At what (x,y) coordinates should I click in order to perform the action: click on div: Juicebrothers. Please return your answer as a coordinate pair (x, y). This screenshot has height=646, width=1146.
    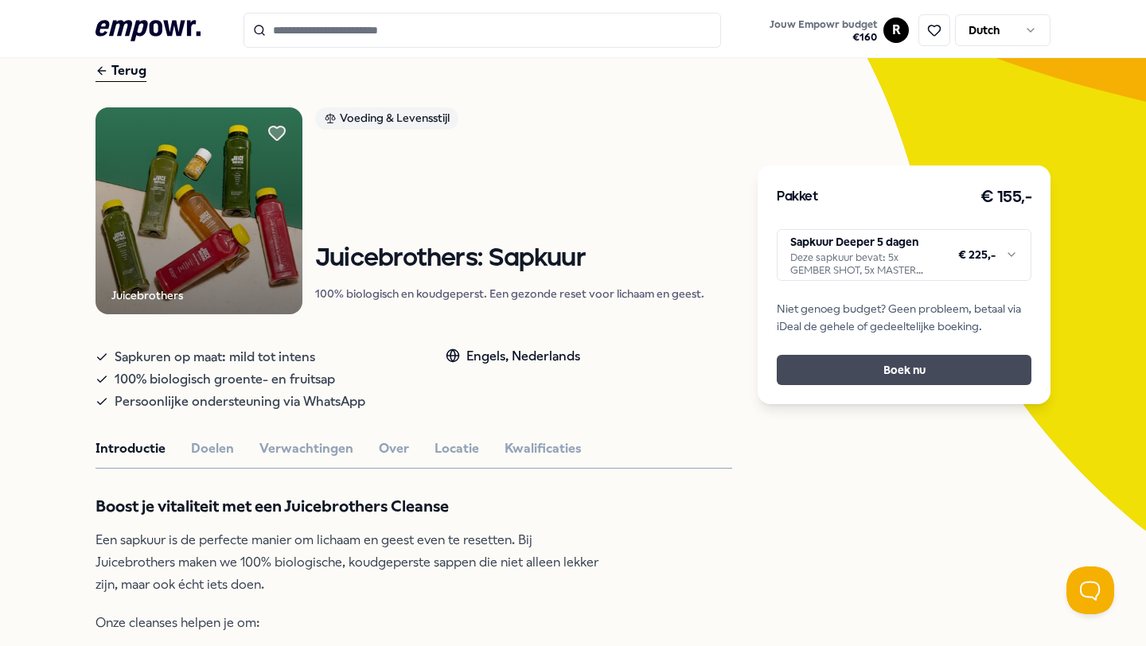
    Looking at the image, I should click on (147, 295).